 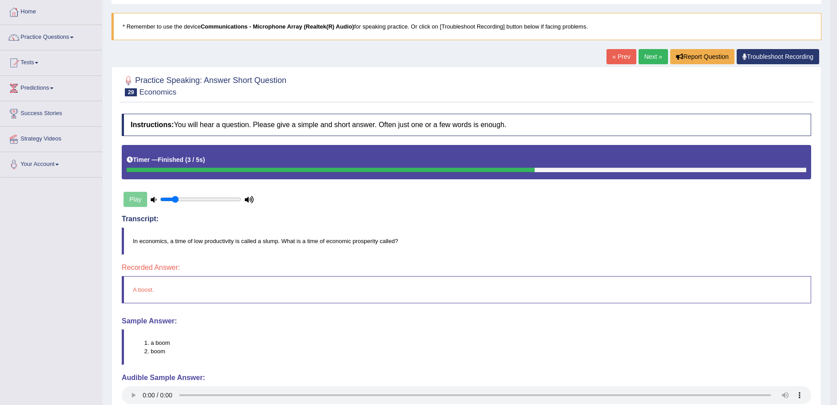 I want to click on span: 29, so click(x=131, y=92).